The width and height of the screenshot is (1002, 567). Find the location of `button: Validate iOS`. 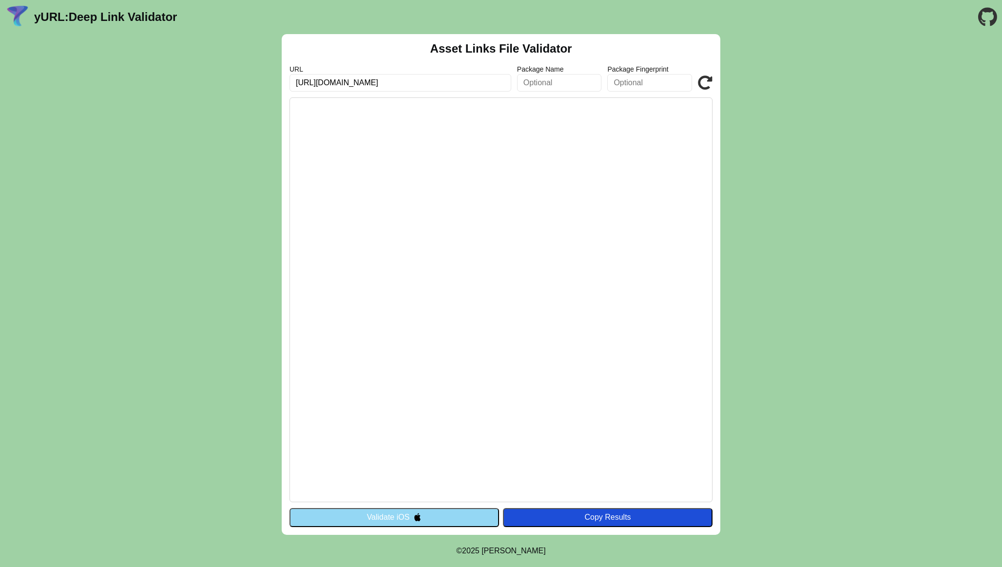

button: Validate iOS is located at coordinates (394, 518).